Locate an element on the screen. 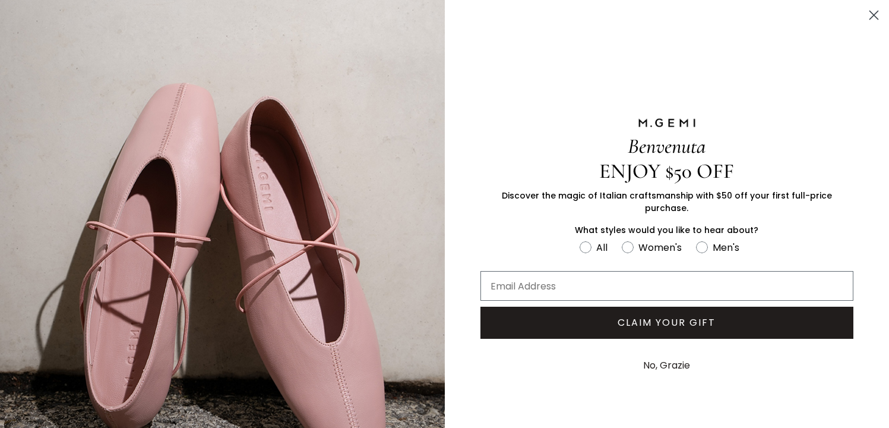  div: Men's is located at coordinates (726, 247).